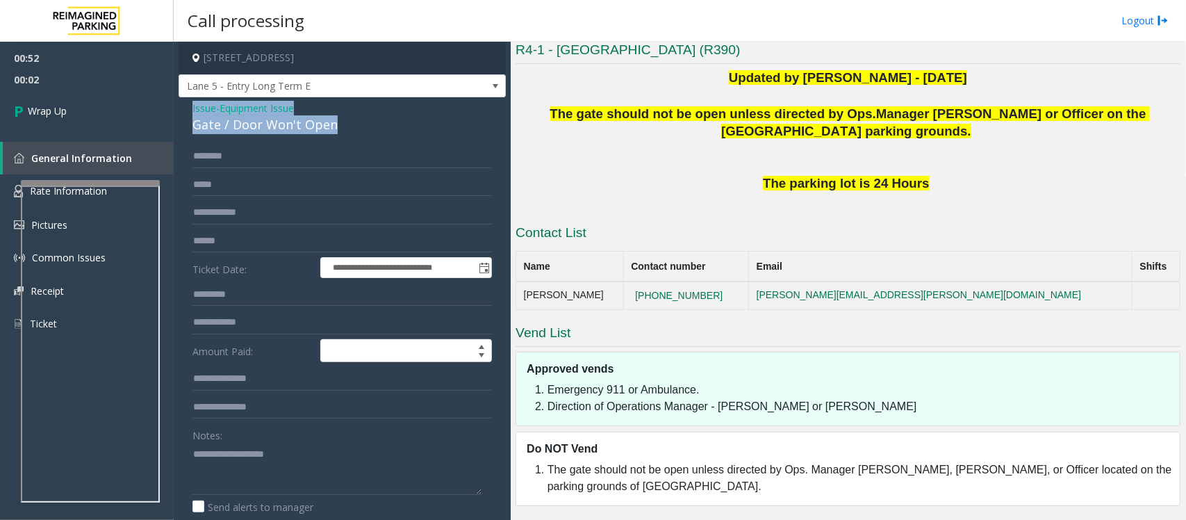 The width and height of the screenshot is (1186, 520). What do you see at coordinates (941, 267) in the screenshot?
I see `th: Email` at bounding box center [941, 267].